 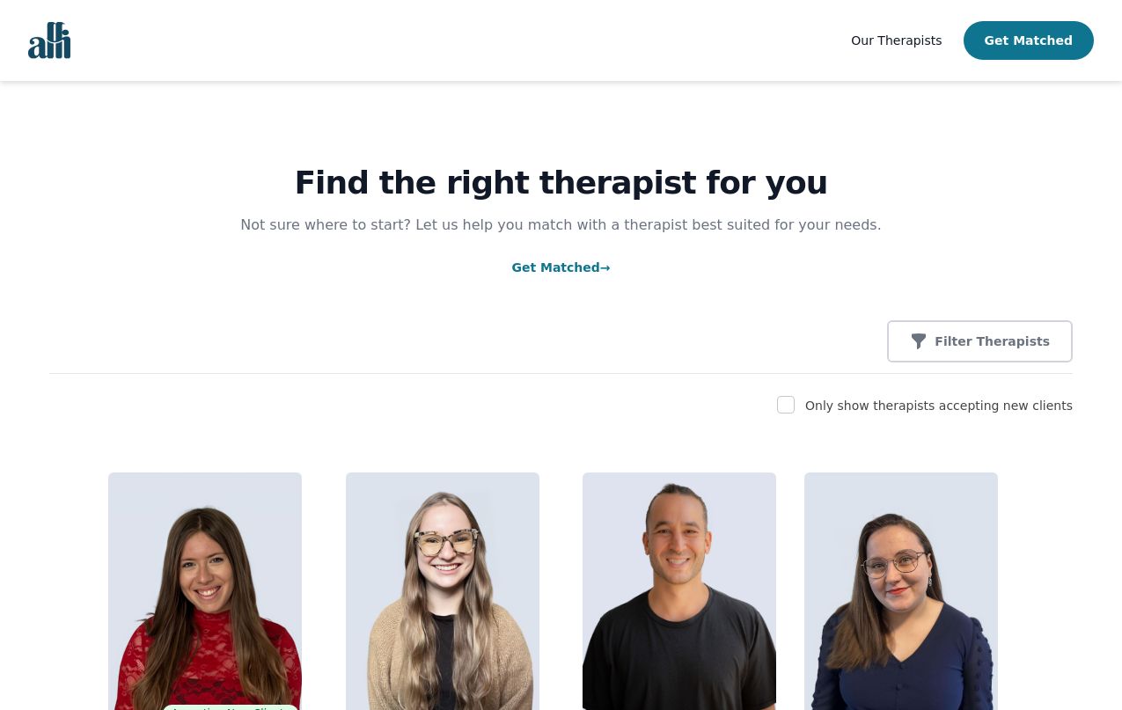 I want to click on label: Only show therapists accepting new clients, so click(x=939, y=406).